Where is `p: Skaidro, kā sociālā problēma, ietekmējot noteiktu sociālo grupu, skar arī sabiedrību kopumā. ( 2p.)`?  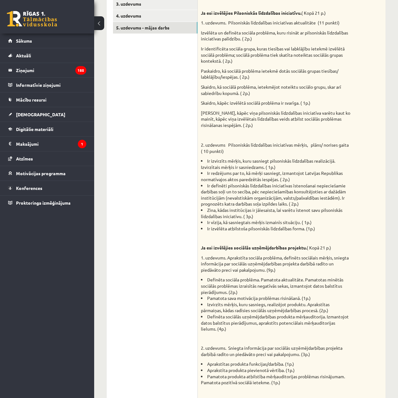
p: Skaidro, kā sociālā problēma, ietekmējot noteiktu sociālo grupu, skar arī sabiedrību kopumā. ( 2p.) is located at coordinates (276, 90).